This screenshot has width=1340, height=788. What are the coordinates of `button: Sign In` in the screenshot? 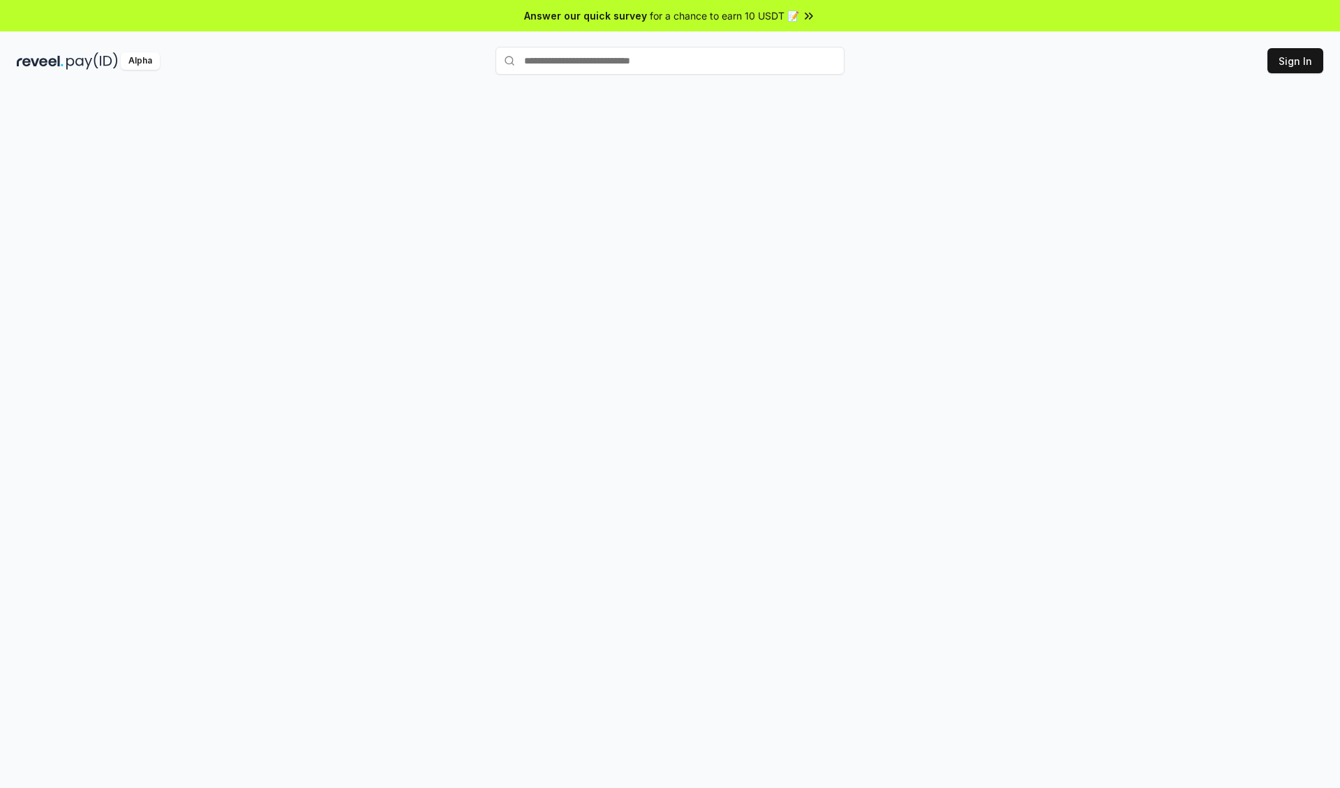 It's located at (1295, 61).